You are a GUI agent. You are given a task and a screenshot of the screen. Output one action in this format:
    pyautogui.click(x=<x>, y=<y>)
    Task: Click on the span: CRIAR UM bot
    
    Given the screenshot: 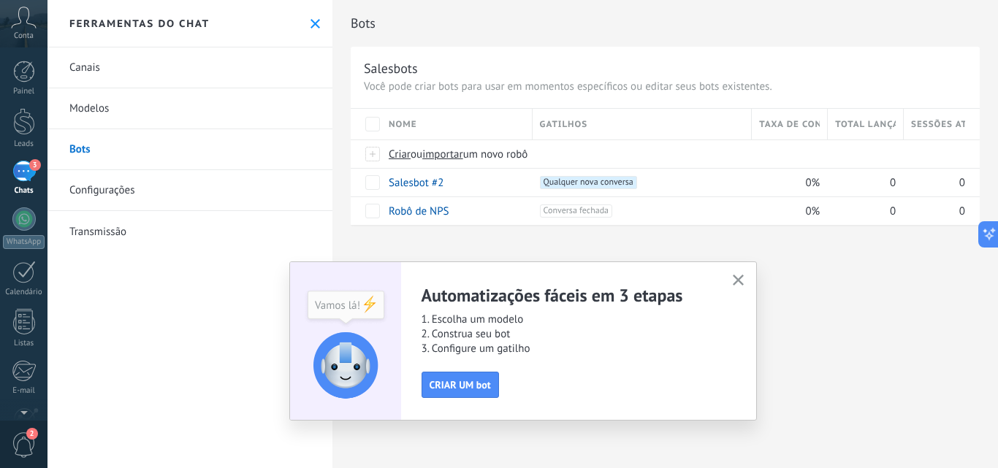 What is the action you would take?
    pyautogui.click(x=460, y=385)
    